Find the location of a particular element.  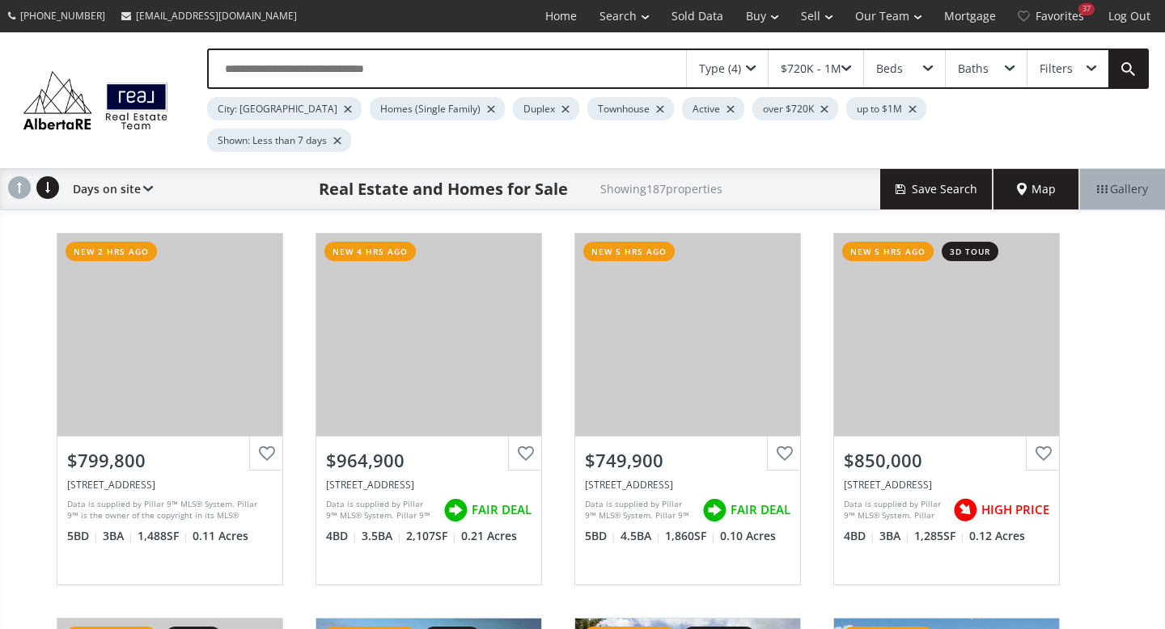

div: Homes (Single Family) is located at coordinates (437, 108).